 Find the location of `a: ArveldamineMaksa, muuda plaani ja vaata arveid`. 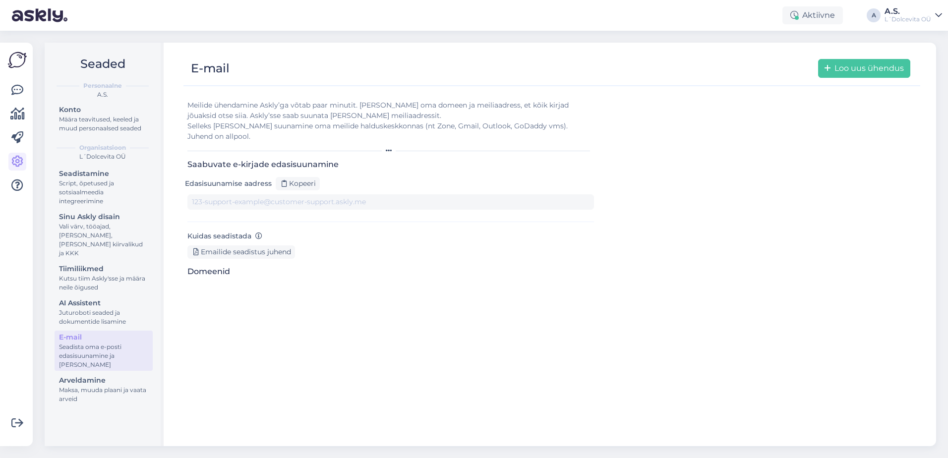

a: ArveldamineMaksa, muuda plaani ja vaata arveid is located at coordinates (104, 389).